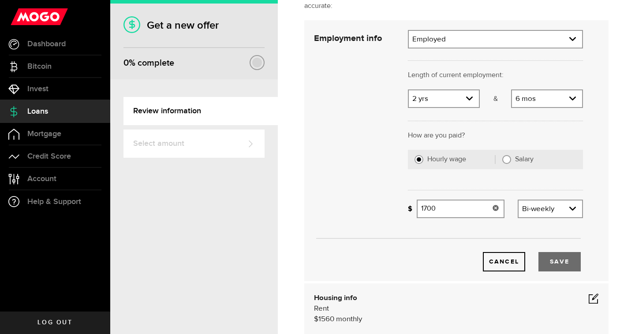 Image resolution: width=635 pixels, height=334 pixels. Describe the element at coordinates (55, 323) in the screenshot. I see `span: Log out` at that location.